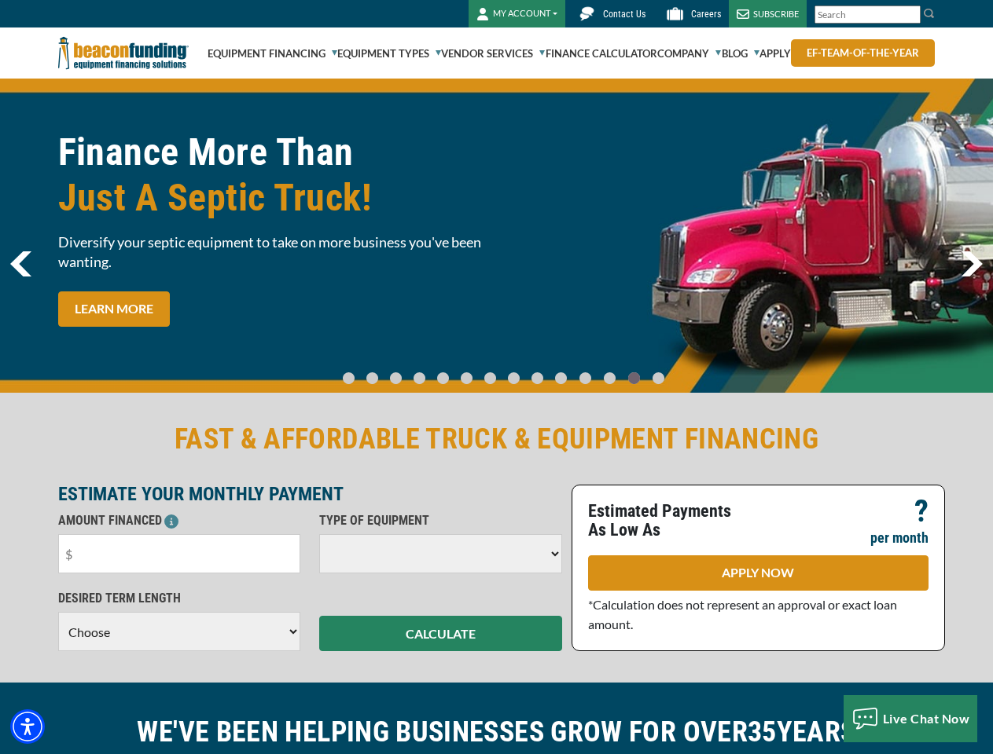 Image resolution: width=993 pixels, height=754 pixels. I want to click on p: Estimated Payments As Low As, so click(668, 521).